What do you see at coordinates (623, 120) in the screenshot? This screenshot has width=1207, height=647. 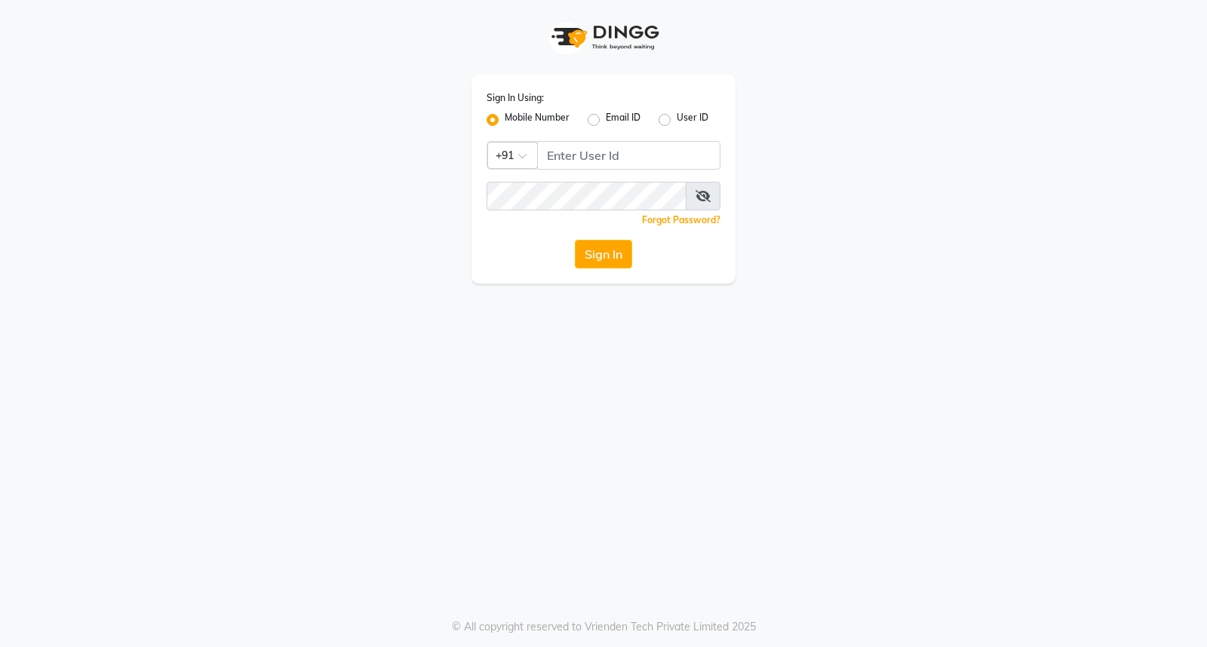 I see `label: Email ID` at bounding box center [623, 120].